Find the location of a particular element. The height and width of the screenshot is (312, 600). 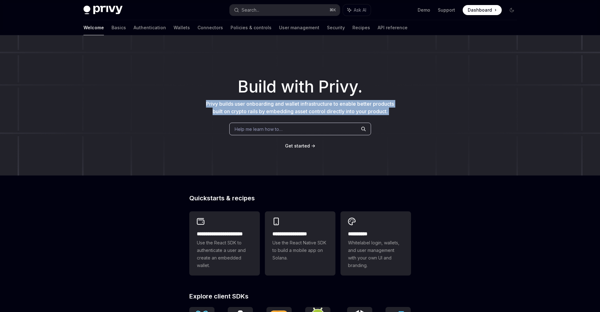

span: Help me learn how to… is located at coordinates (259, 129).